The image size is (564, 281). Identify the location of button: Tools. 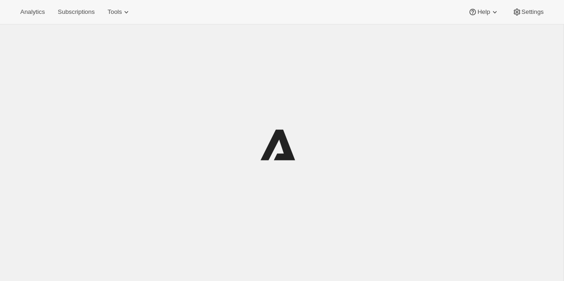
(119, 12).